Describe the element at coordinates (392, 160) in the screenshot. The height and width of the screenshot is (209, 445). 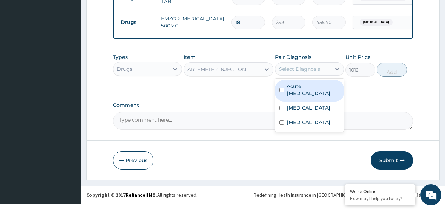
I see `button: Submit` at that location.